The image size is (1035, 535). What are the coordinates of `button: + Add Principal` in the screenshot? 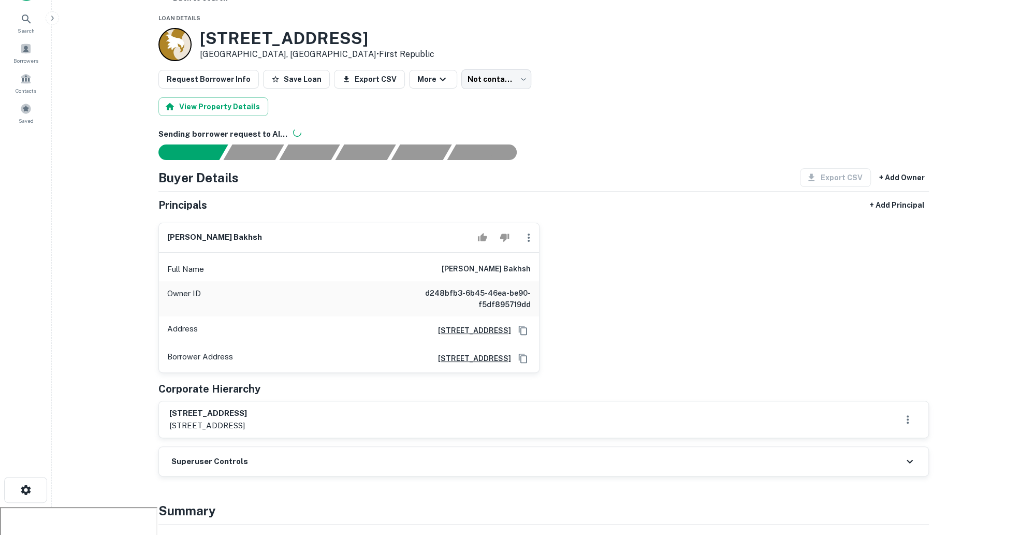 It's located at (897, 205).